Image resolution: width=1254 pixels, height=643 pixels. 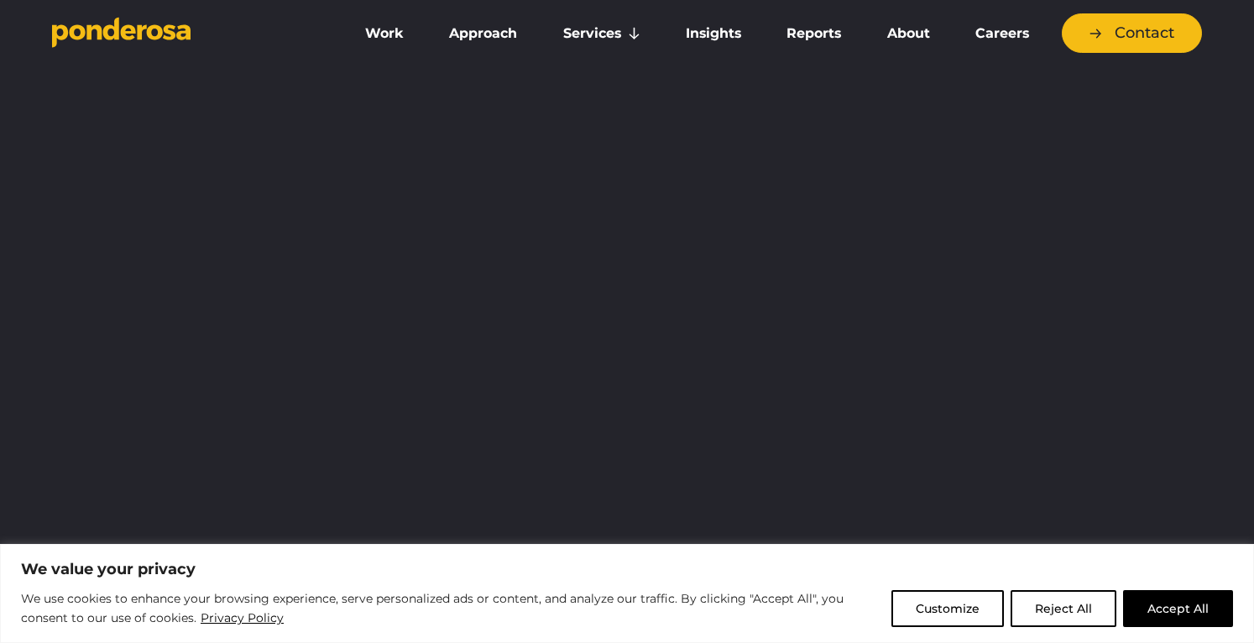 What do you see at coordinates (385, 34) in the screenshot?
I see `a: Work` at bounding box center [385, 34].